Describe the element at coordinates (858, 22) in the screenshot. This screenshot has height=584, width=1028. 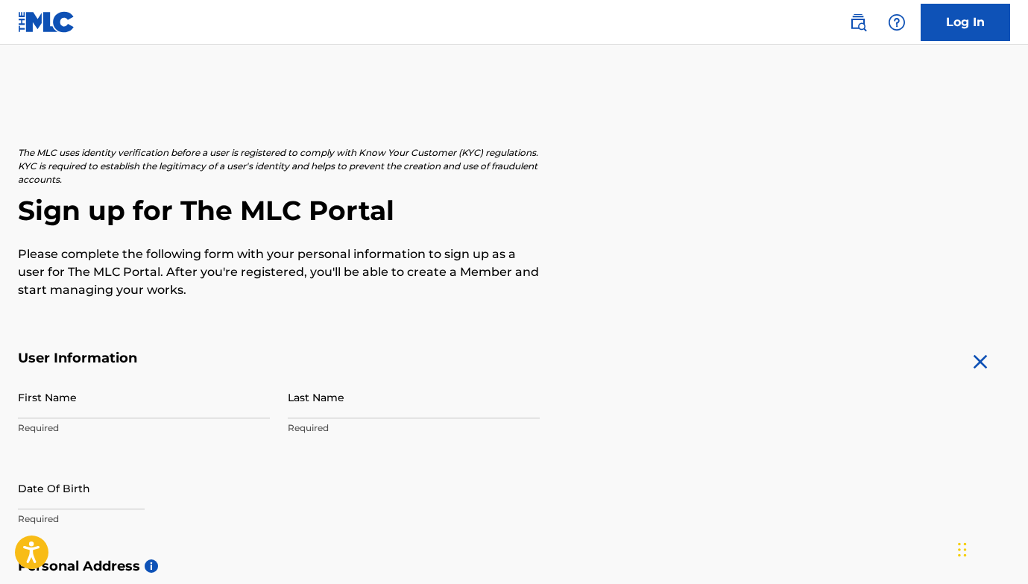
I see `a: Public Search` at that location.